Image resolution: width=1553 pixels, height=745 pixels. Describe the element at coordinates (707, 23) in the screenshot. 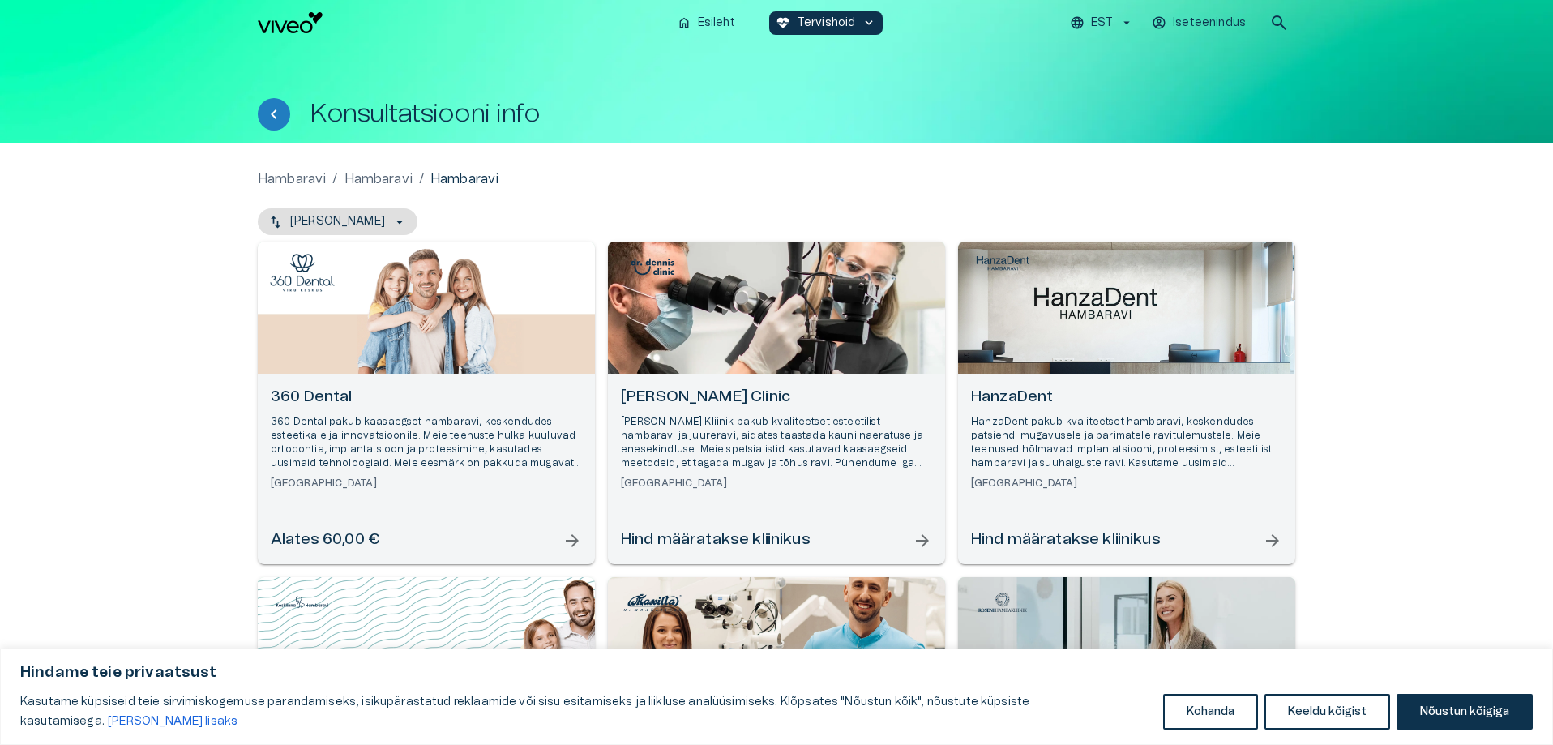

I see `a: homeEsileht` at that location.